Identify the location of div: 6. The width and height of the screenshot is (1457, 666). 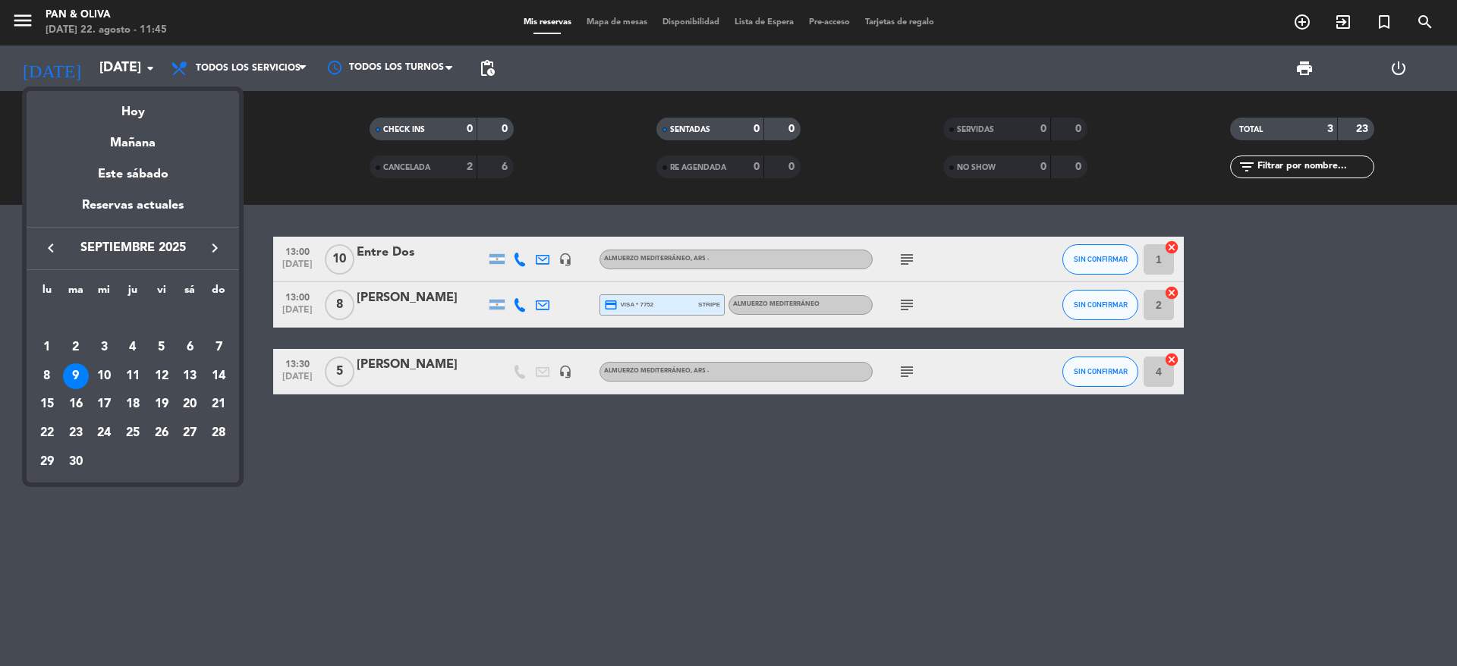
(190, 348).